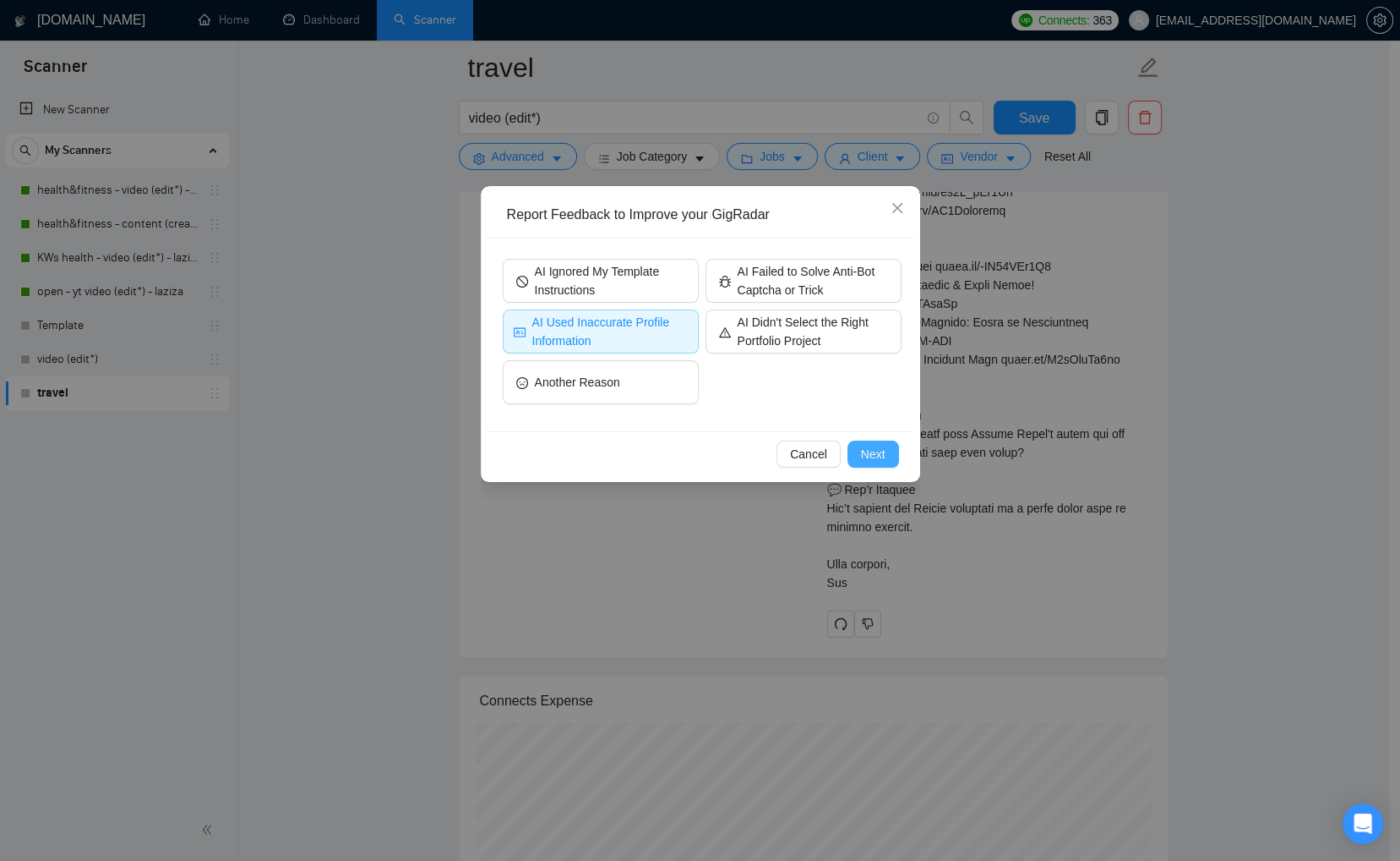 The width and height of the screenshot is (1400, 861). Describe the element at coordinates (519, 330) in the screenshot. I see `span: idcard` at that location.